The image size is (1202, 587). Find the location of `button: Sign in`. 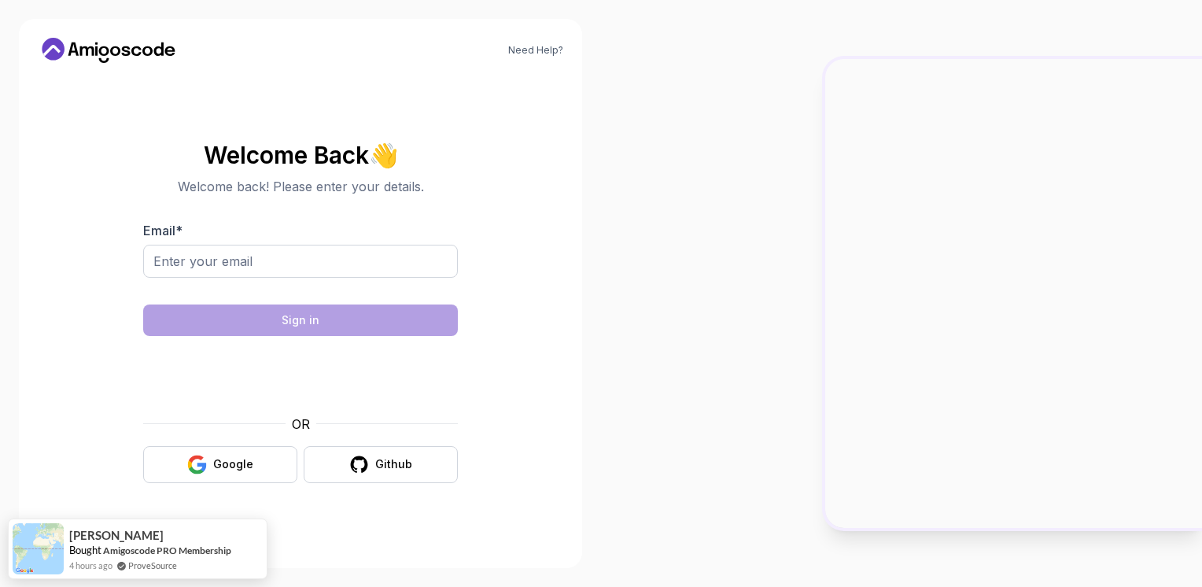

button: Sign in is located at coordinates (301, 320).